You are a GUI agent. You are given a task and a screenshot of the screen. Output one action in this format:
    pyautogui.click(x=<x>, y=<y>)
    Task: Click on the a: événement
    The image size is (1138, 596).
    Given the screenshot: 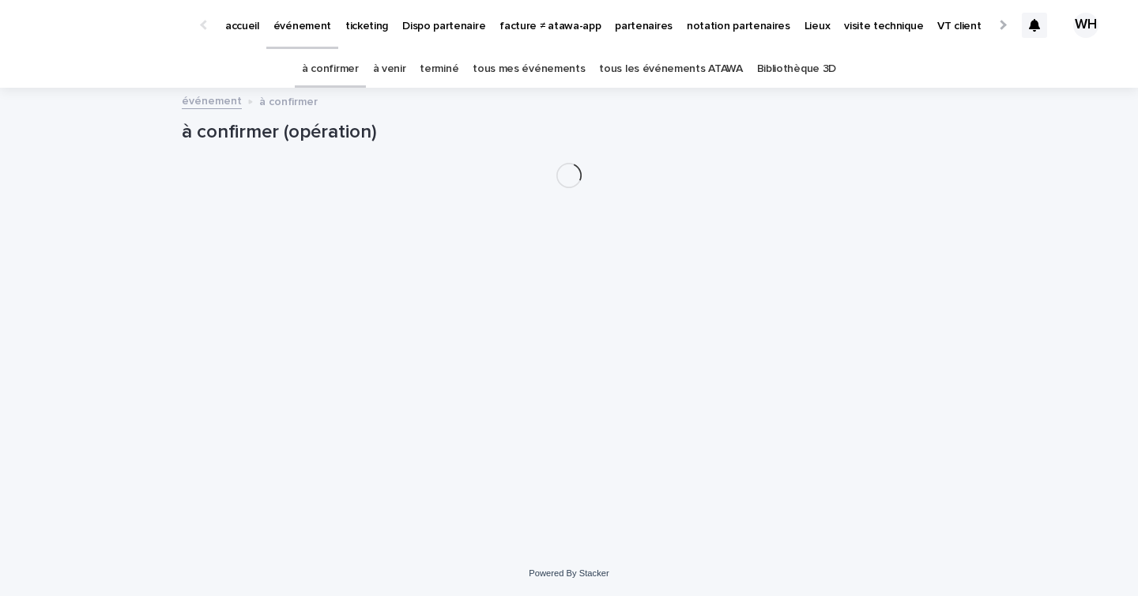 What is the action you would take?
    pyautogui.click(x=212, y=100)
    